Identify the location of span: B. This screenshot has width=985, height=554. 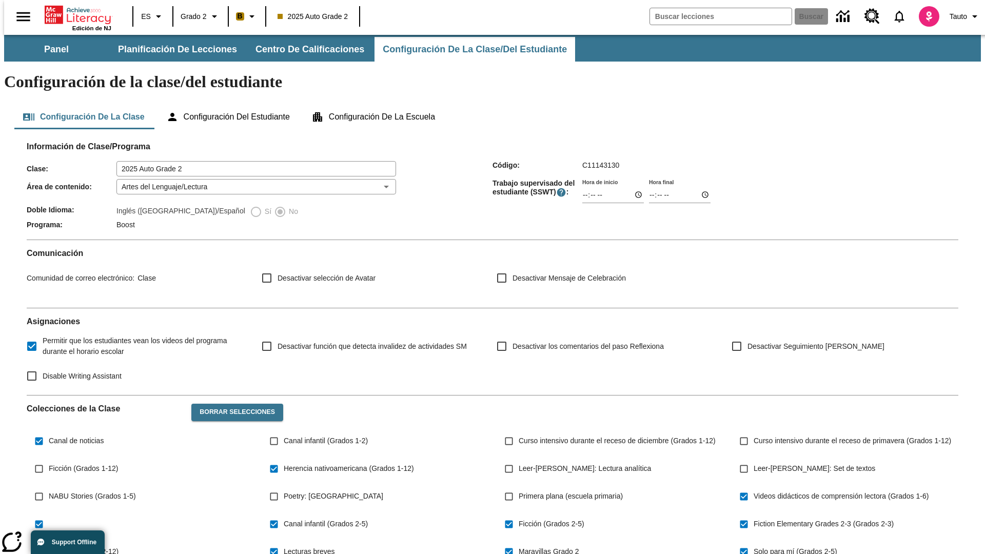
(240, 16).